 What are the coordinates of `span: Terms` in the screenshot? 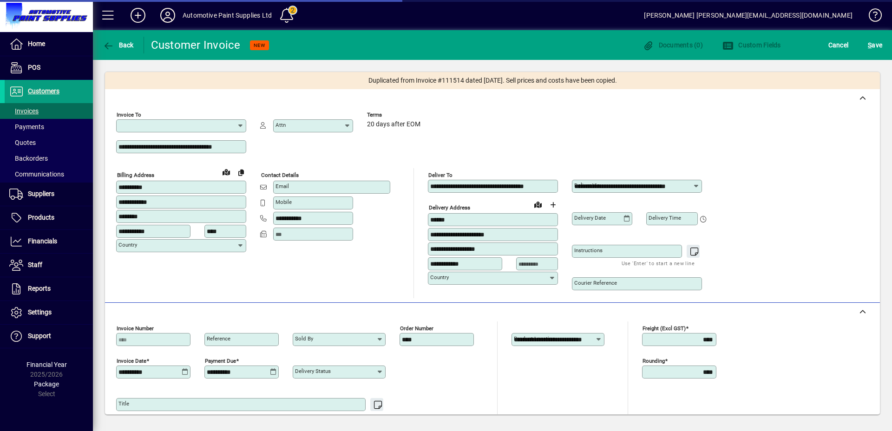 It's located at (395, 115).